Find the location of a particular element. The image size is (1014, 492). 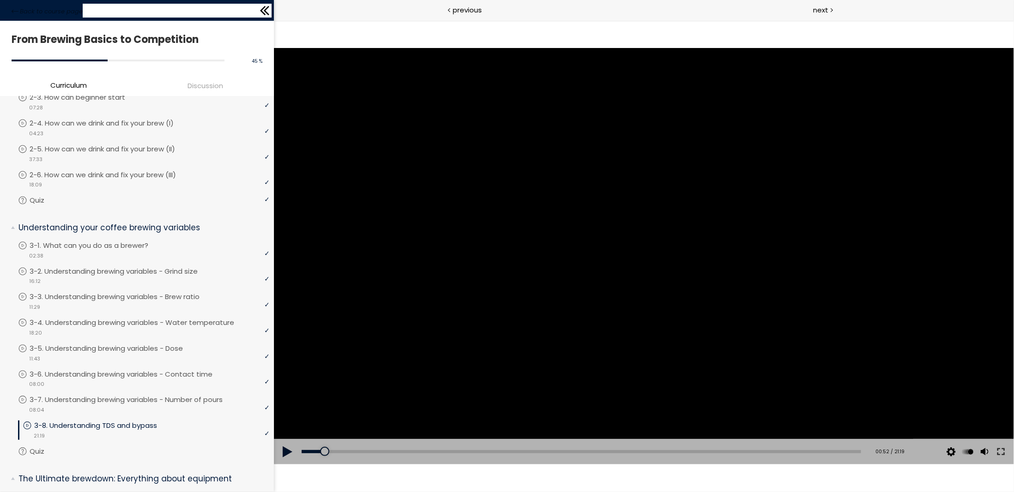

button: Play back rate is located at coordinates (694, 432).